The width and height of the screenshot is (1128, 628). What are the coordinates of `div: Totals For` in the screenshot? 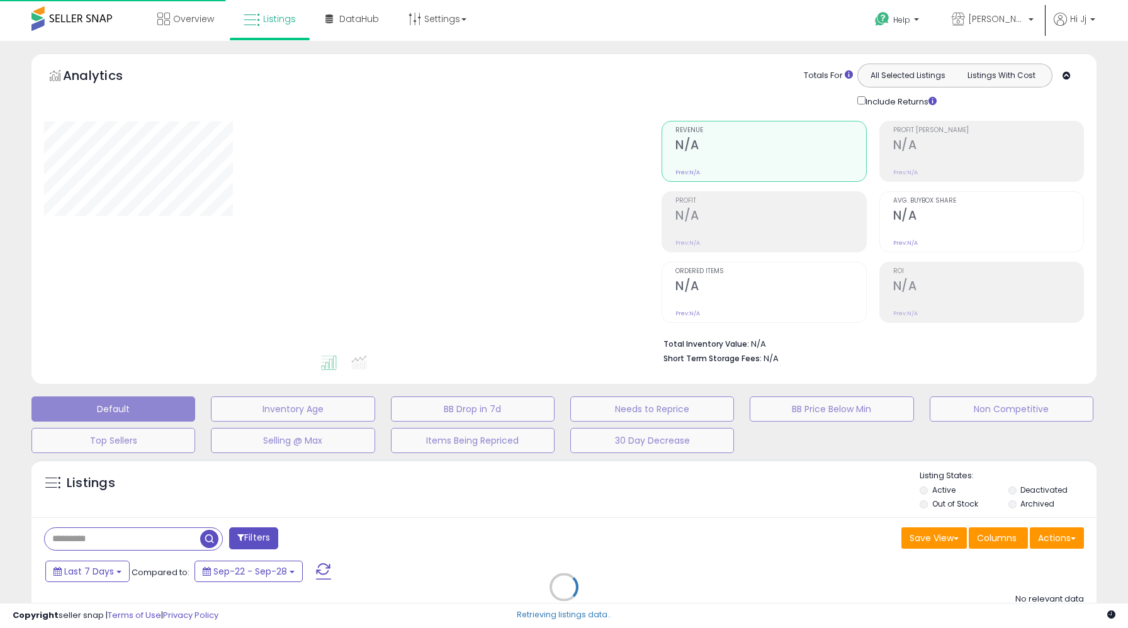 It's located at (829, 76).